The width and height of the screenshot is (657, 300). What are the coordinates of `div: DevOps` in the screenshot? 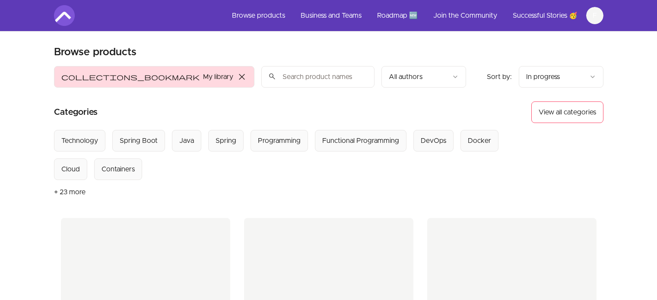 It's located at (433, 141).